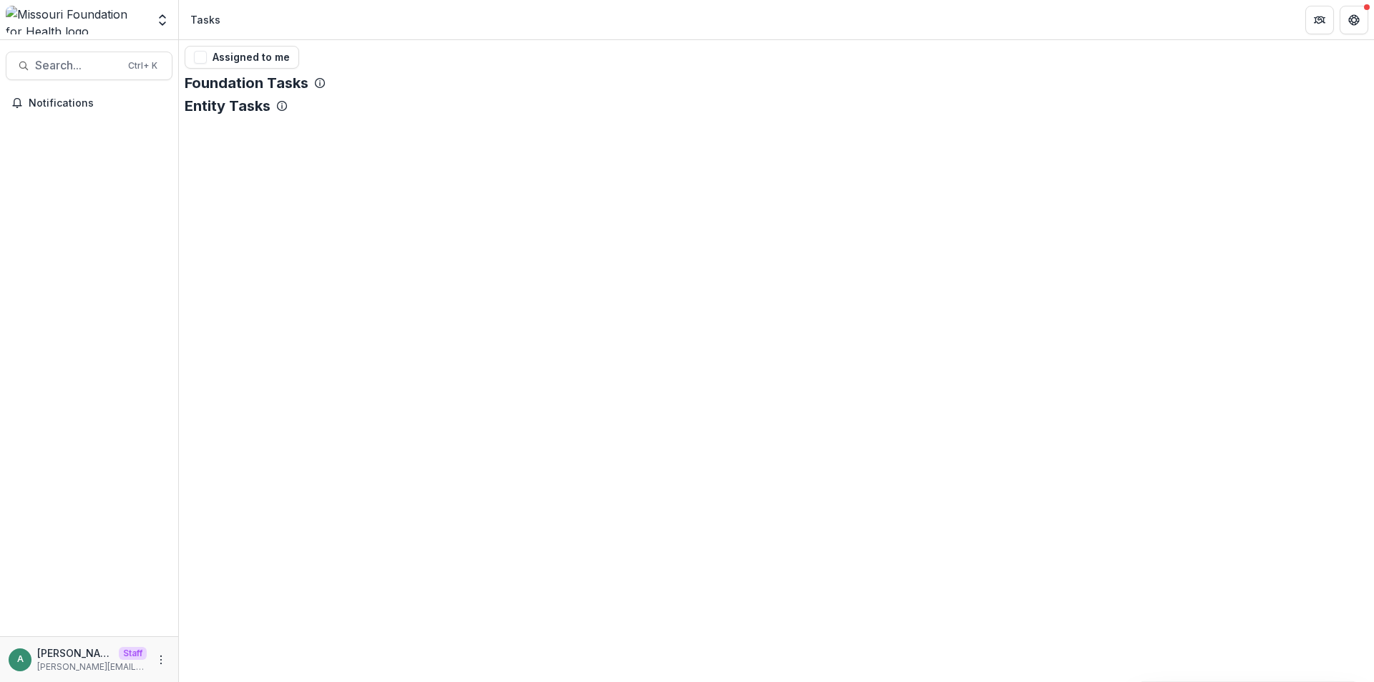 Image resolution: width=1374 pixels, height=682 pixels. I want to click on button: Assigned to me, so click(242, 57).